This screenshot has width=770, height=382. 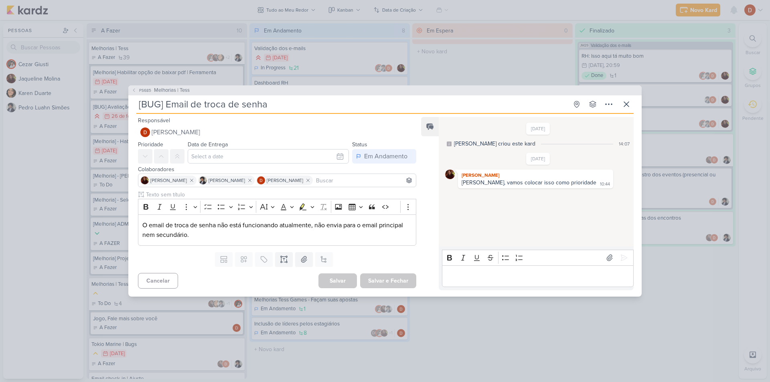 I want to click on input: Texto sem título, so click(x=280, y=194).